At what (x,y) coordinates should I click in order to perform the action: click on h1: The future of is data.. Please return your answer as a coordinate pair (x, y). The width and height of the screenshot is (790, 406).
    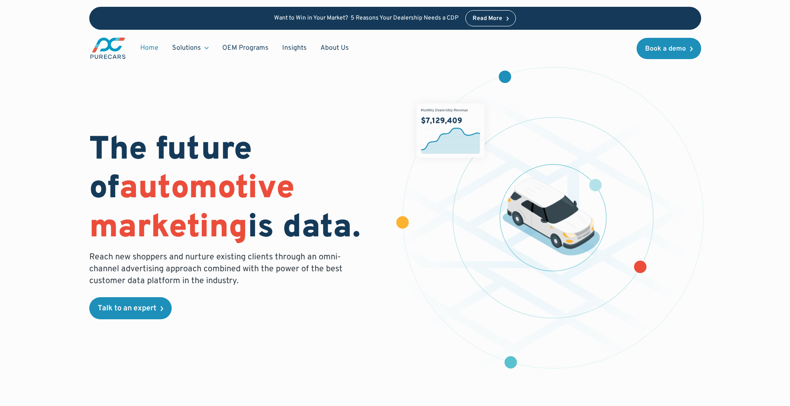
    Looking at the image, I should click on (237, 189).